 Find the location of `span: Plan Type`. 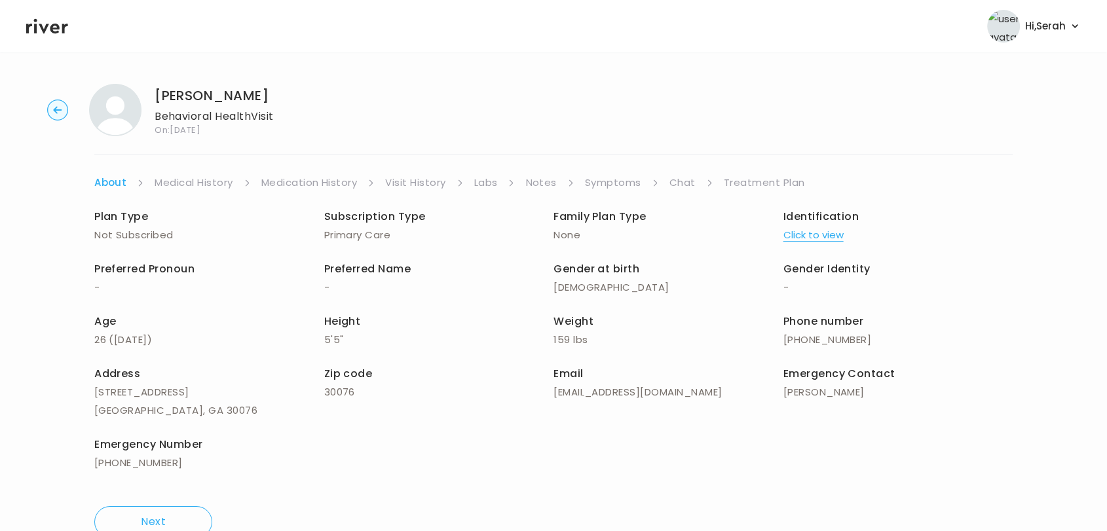

span: Plan Type is located at coordinates (121, 216).